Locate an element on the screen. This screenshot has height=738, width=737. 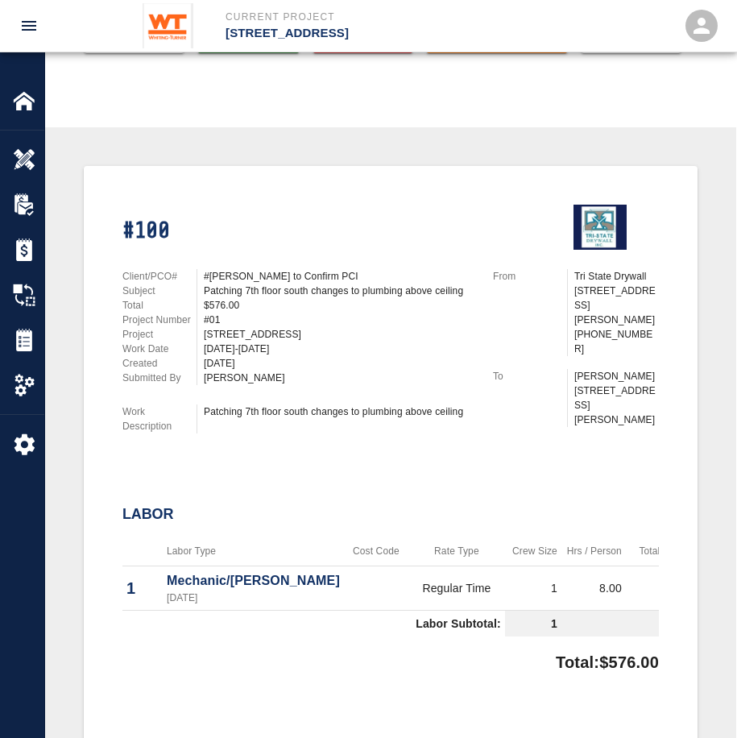
th: Labor Type is located at coordinates (253, 551).